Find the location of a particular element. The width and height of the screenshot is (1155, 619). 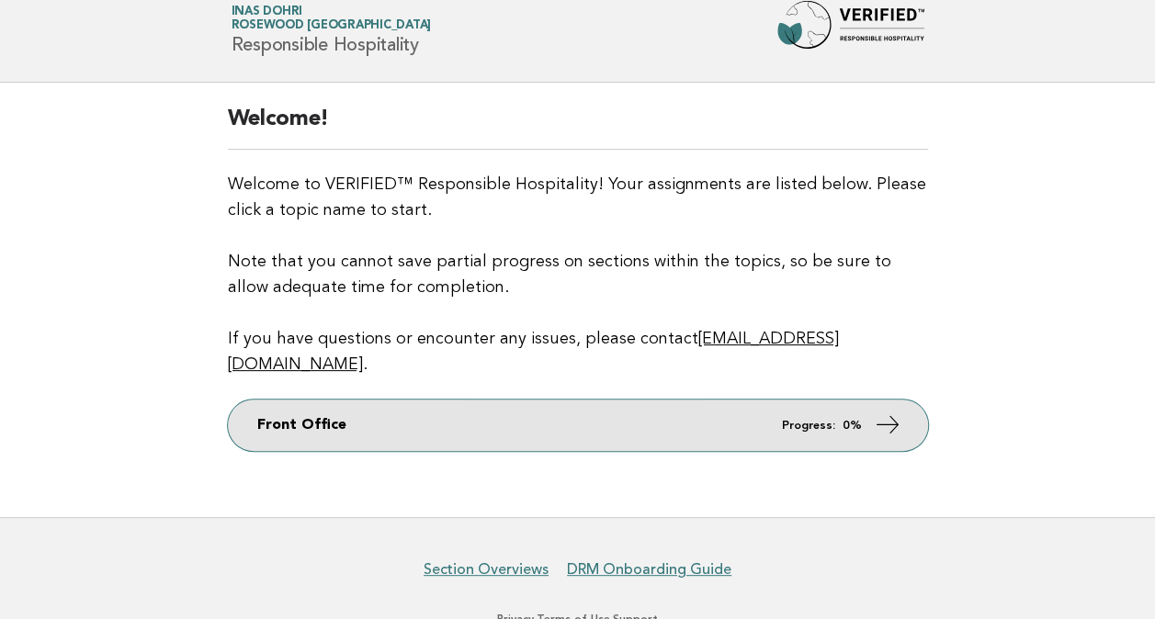

a: Front Office Progress: 0% is located at coordinates (578, 425).